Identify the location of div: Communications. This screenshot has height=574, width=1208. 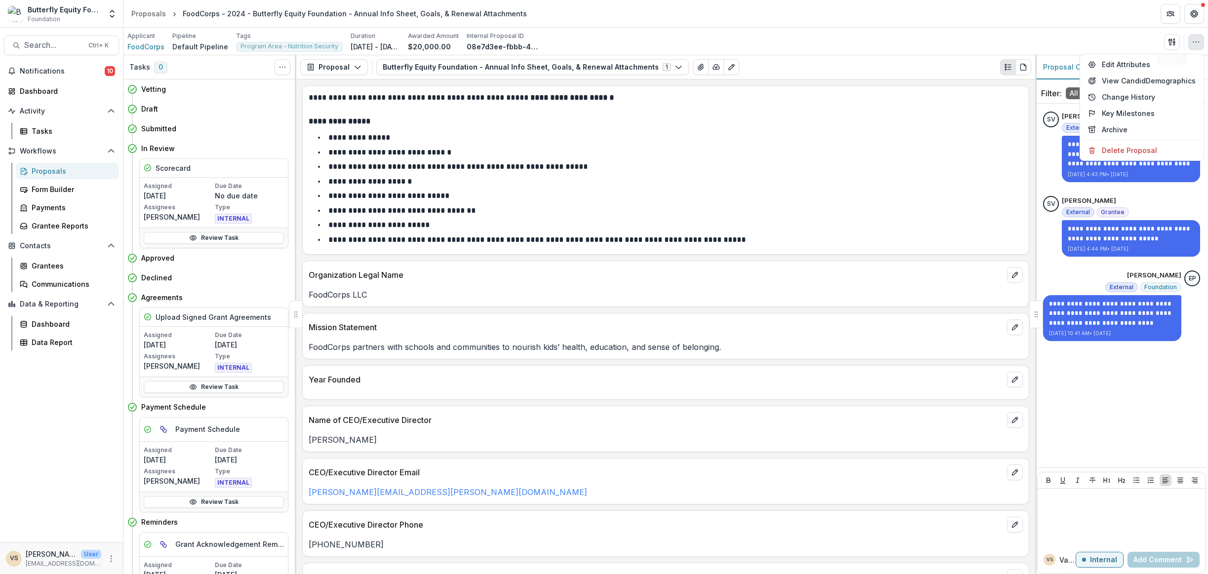
(71, 284).